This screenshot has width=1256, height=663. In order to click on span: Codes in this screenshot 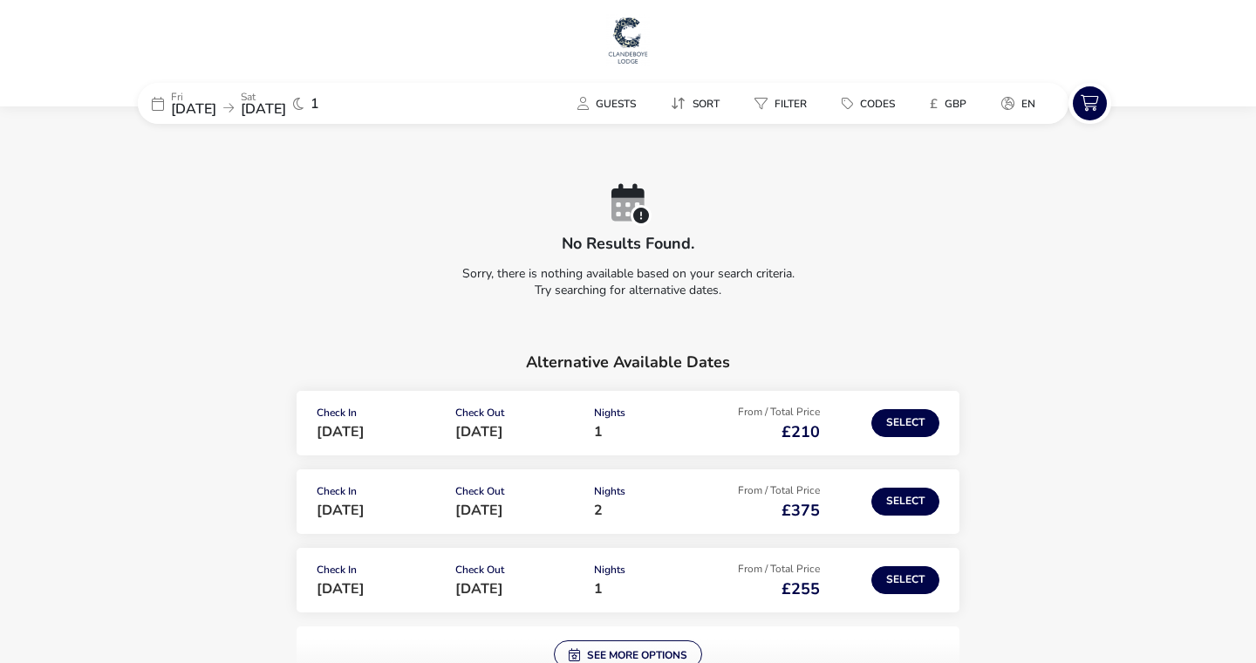, I will do `click(878, 104)`.